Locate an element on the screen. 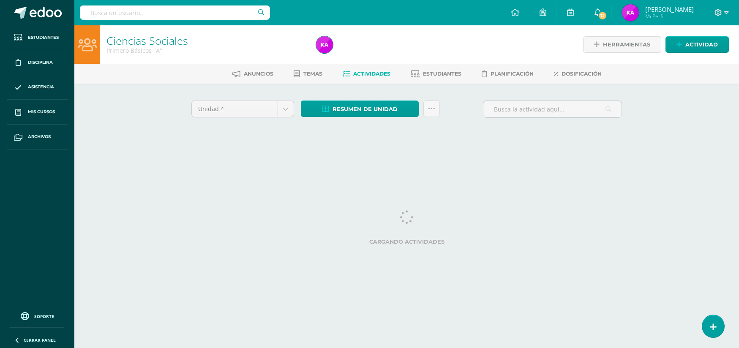  span: Archivos is located at coordinates (39, 137).